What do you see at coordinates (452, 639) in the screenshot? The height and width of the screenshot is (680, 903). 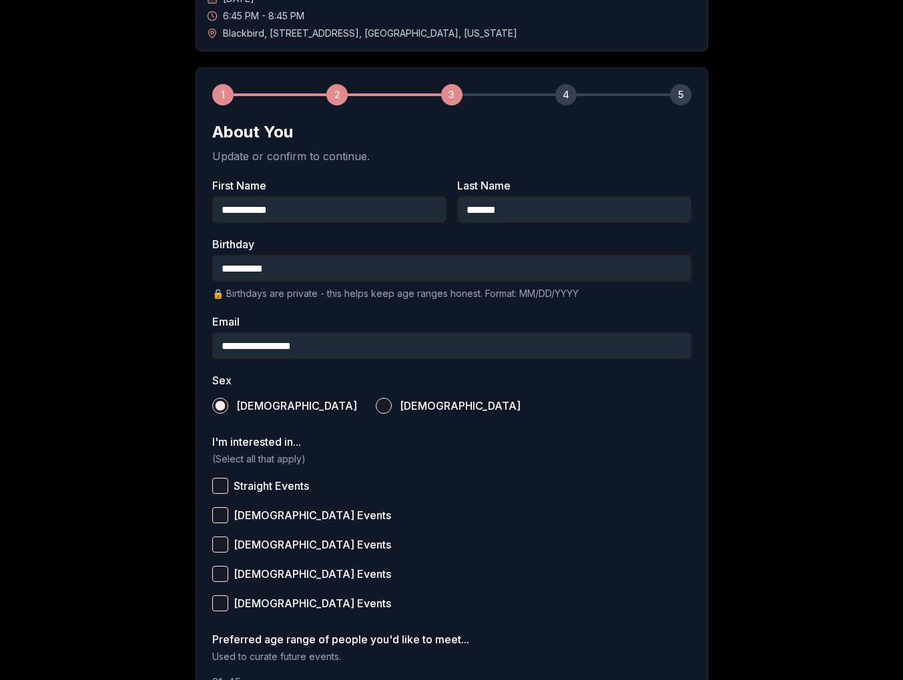 I see `label: Preferred age range of people you'd like to meet...` at bounding box center [452, 639].